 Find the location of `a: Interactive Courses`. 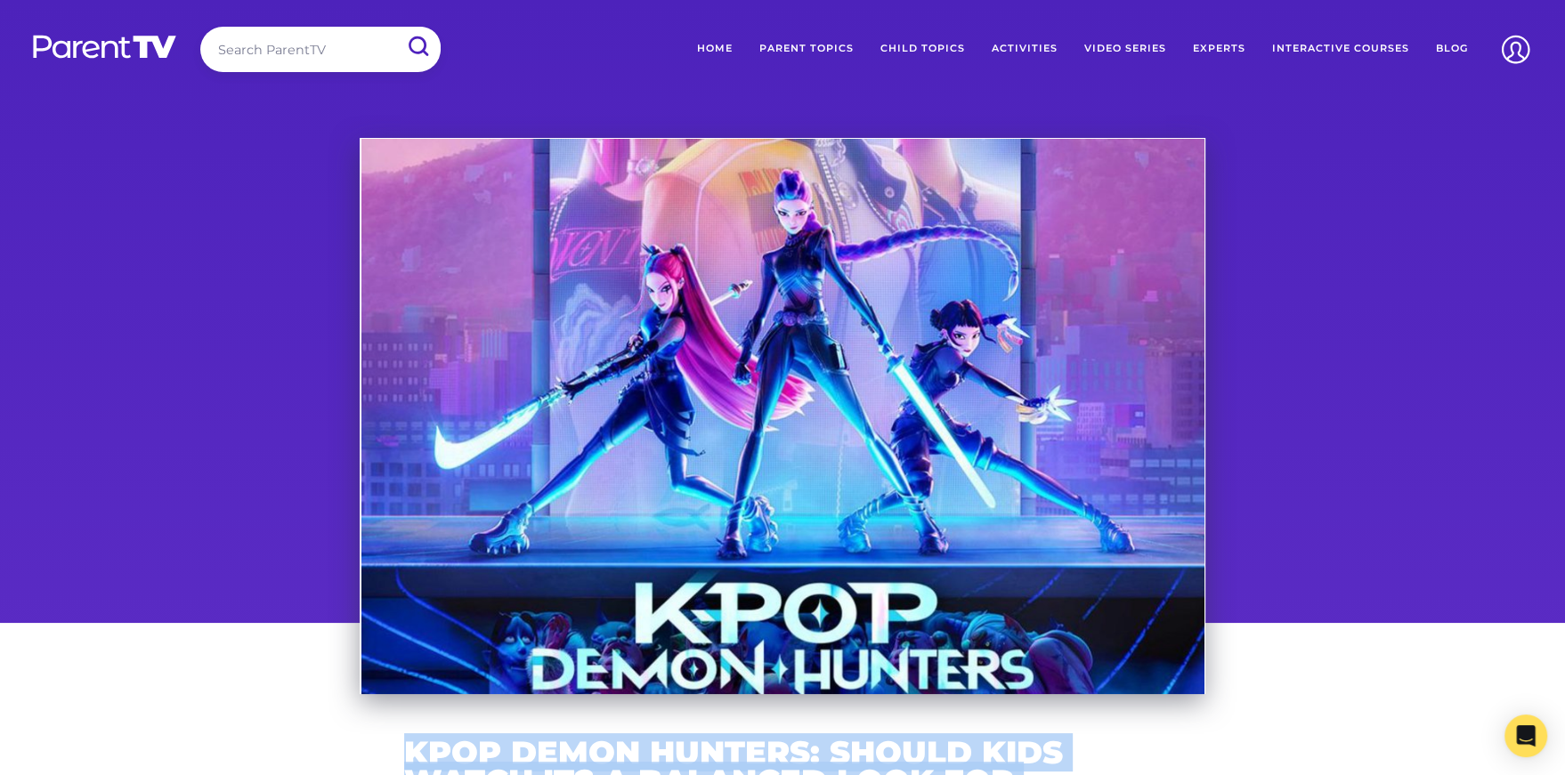

a: Interactive Courses is located at coordinates (1341, 49).